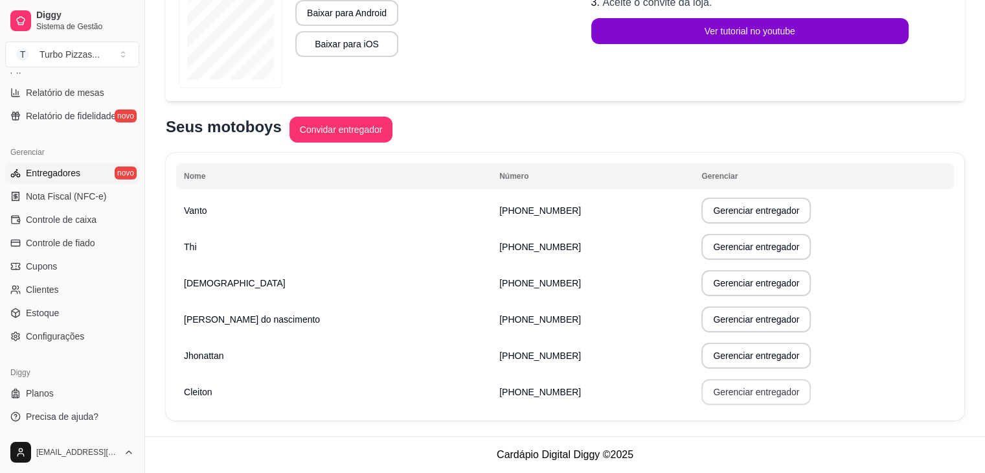 The image size is (985, 473). I want to click on span: Configurações, so click(55, 336).